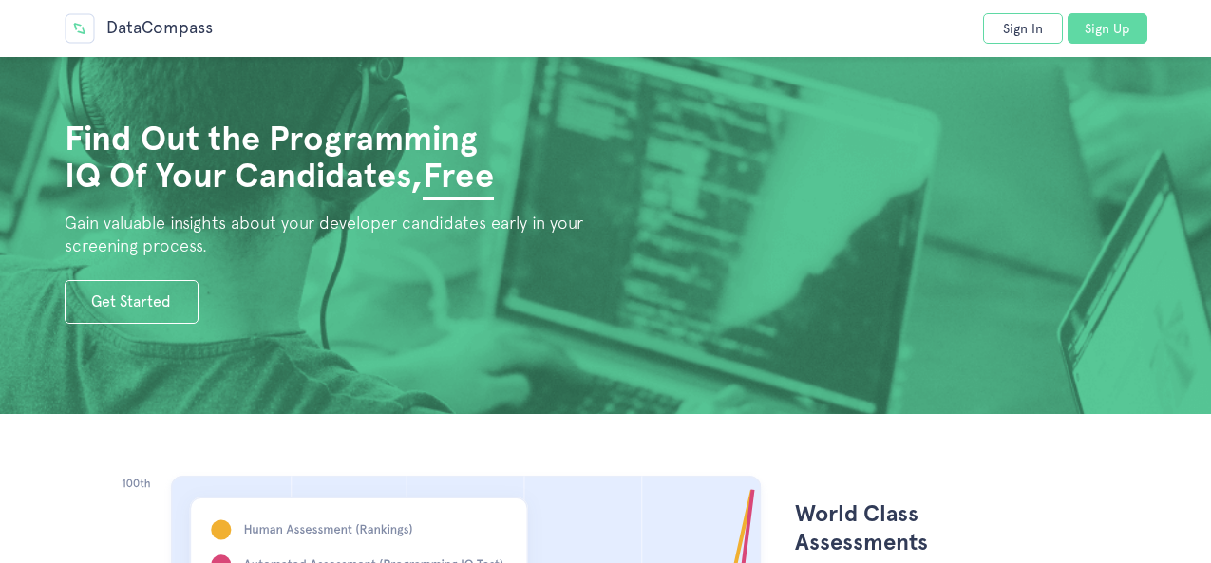  I want to click on span: Free, so click(458, 178).